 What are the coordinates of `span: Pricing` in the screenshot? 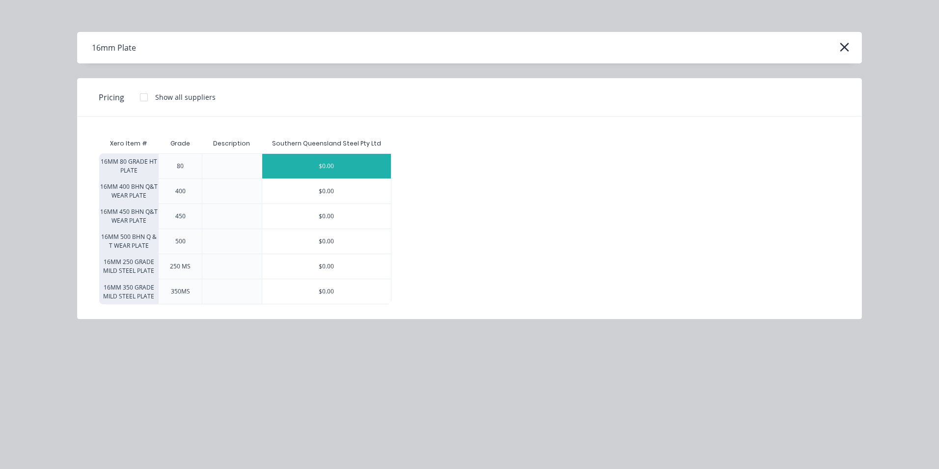 It's located at (112, 97).